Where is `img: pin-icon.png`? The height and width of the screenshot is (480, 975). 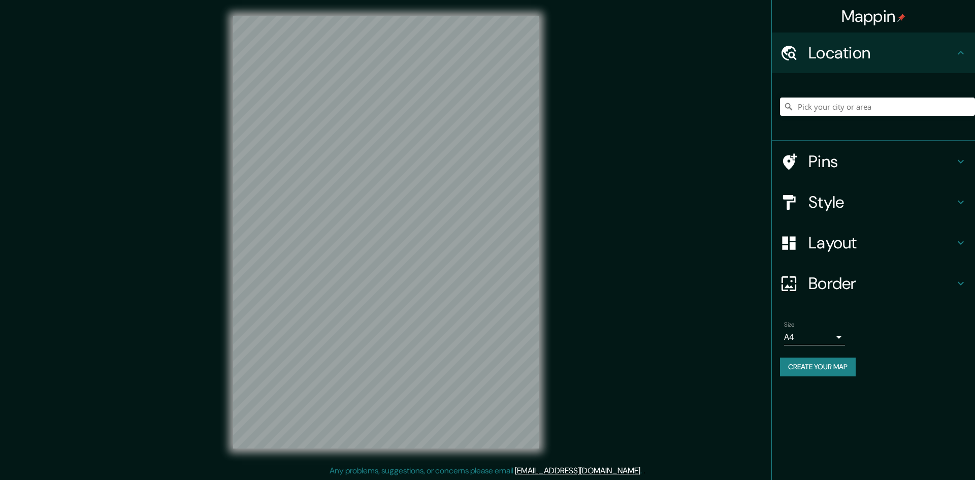 img: pin-icon.png is located at coordinates (901, 18).